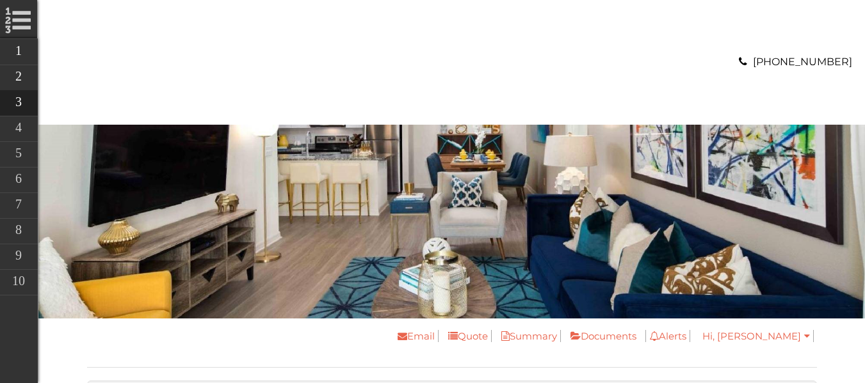 The width and height of the screenshot is (865, 383). I want to click on a: Logo, so click(100, 61).